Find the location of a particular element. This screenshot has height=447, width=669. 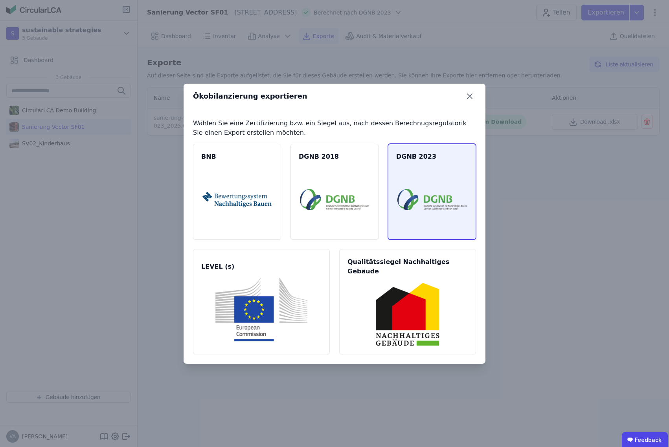

img: dgnb18 is located at coordinates (334, 200).